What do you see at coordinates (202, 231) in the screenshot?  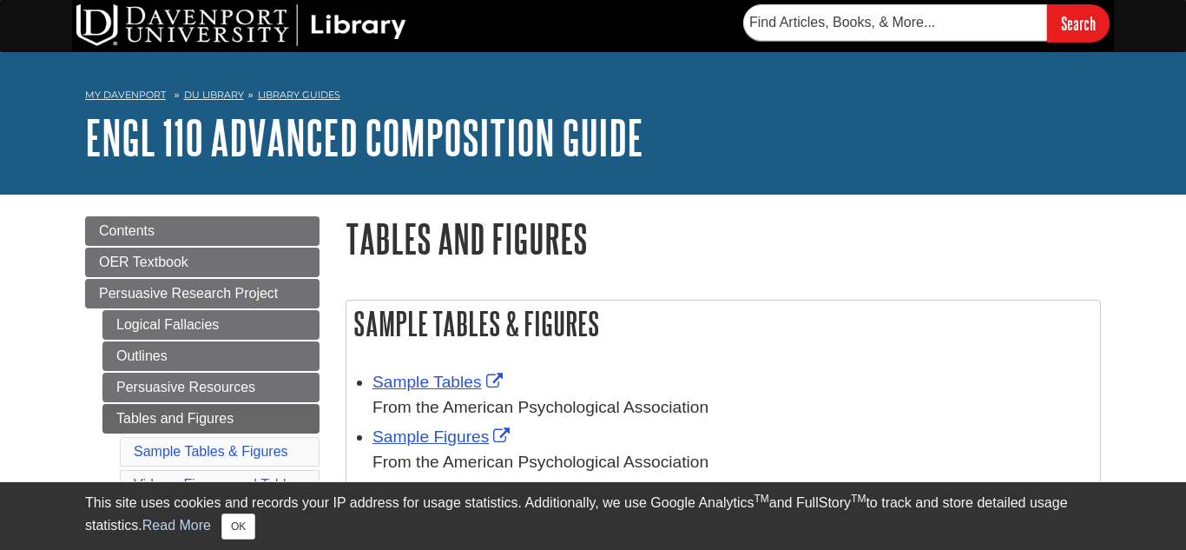 I see `a: Contents` at bounding box center [202, 231].